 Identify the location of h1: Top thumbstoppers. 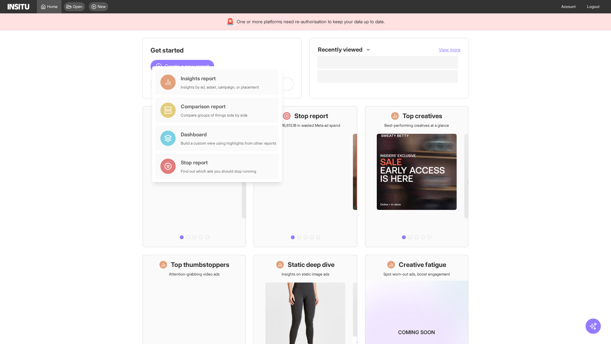
(200, 264).